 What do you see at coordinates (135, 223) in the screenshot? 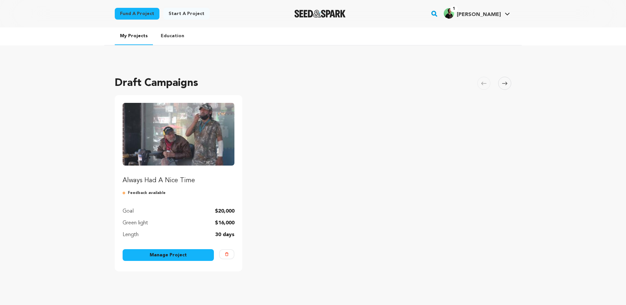
I see `p: Green light` at bounding box center [135, 223].